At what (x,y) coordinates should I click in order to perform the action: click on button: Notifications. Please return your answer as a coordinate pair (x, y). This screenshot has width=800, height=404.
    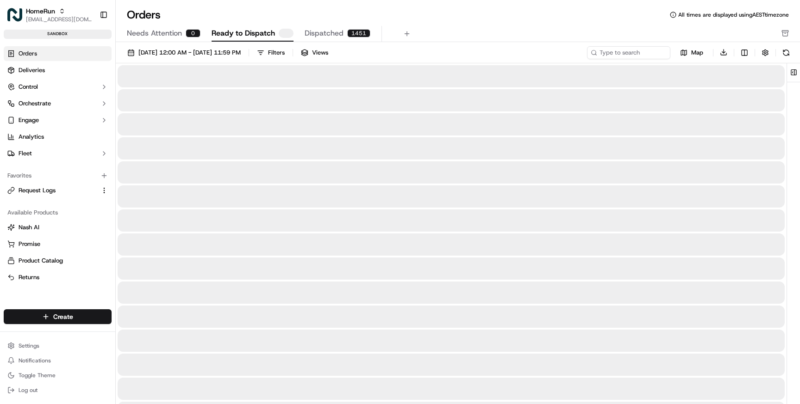
    Looking at the image, I should click on (57, 361).